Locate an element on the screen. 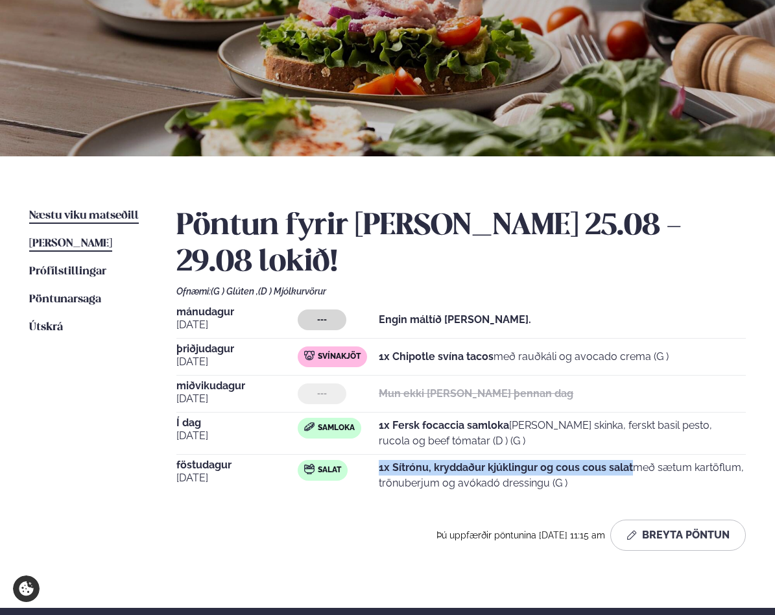 The image size is (775, 615). strong: 1x Chipotle svína tacos is located at coordinates (436, 356).